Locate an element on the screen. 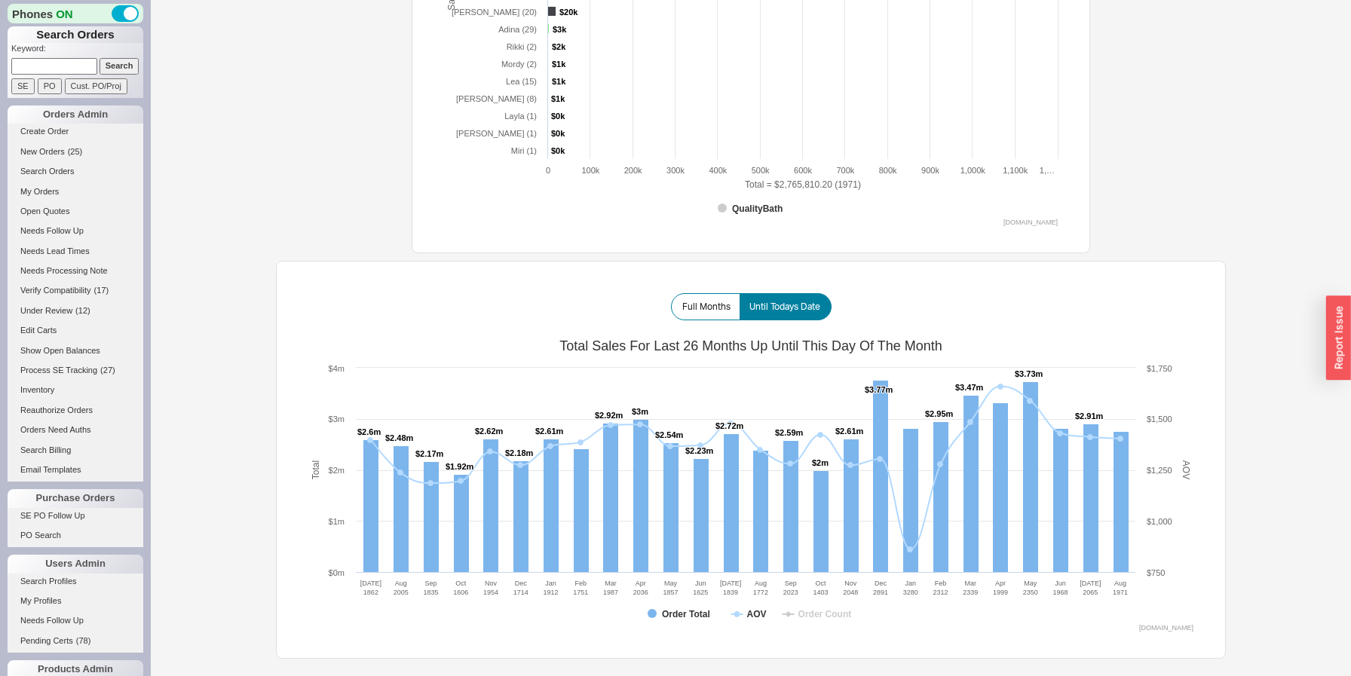  tspan: 2036 is located at coordinates (641, 593).